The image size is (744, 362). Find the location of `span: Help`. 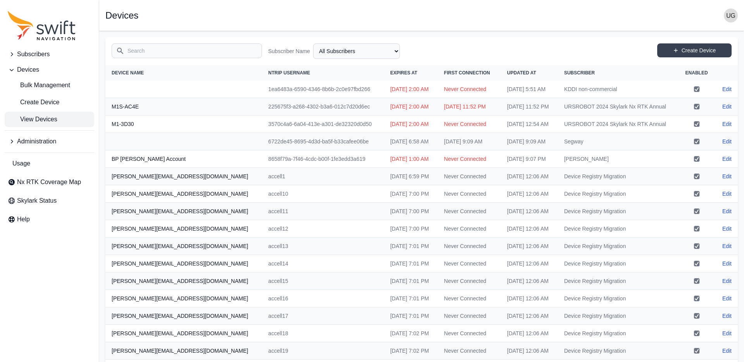

span: Help is located at coordinates (23, 219).